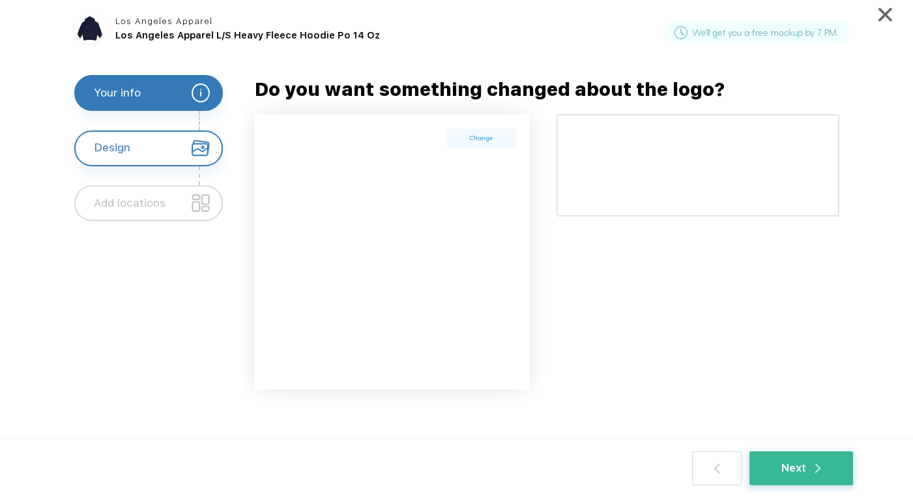 Image resolution: width=913 pixels, height=497 pixels. What do you see at coordinates (201, 93) in the screenshot?
I see `img: your_info_white.svg` at bounding box center [201, 93].